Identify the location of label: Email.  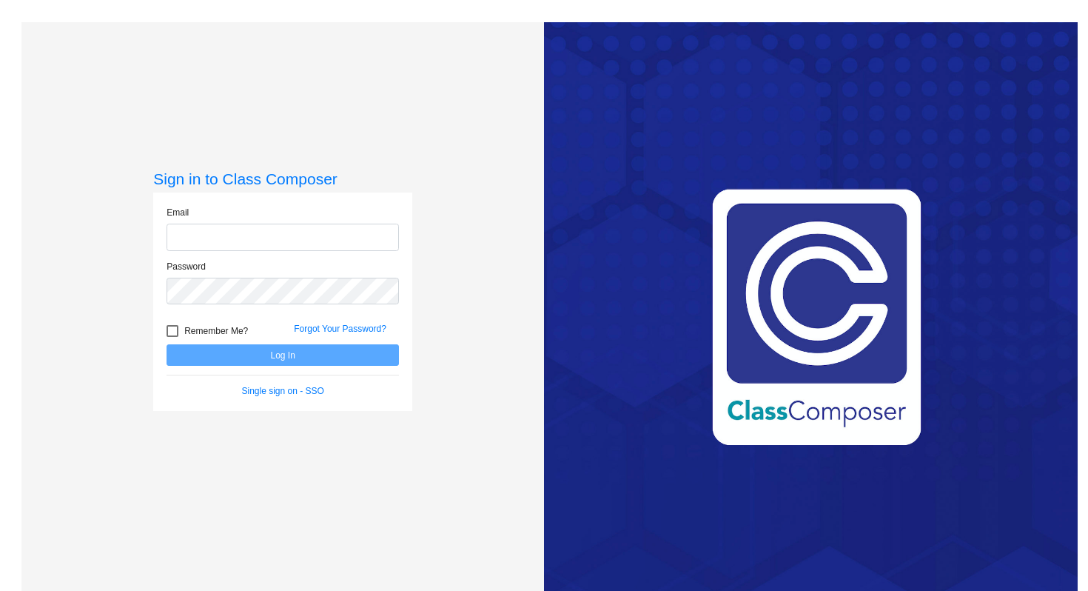
(178, 212).